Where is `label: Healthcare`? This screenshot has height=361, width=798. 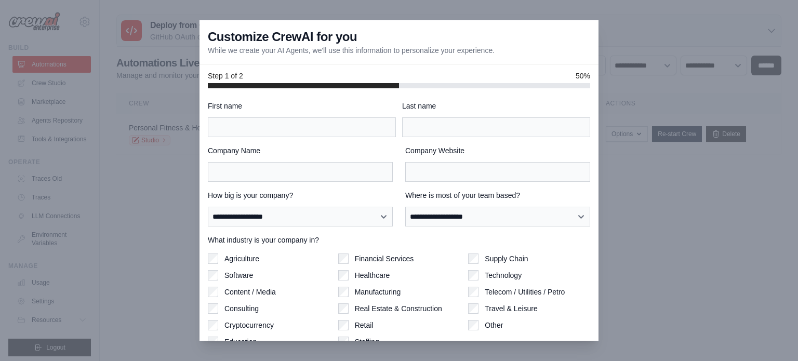 label: Healthcare is located at coordinates (373, 275).